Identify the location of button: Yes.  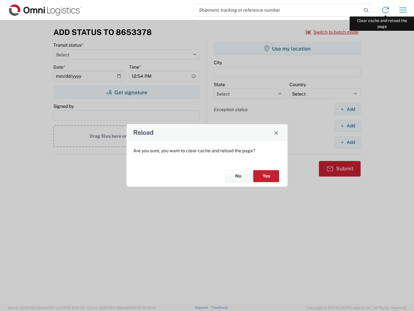
(266, 176).